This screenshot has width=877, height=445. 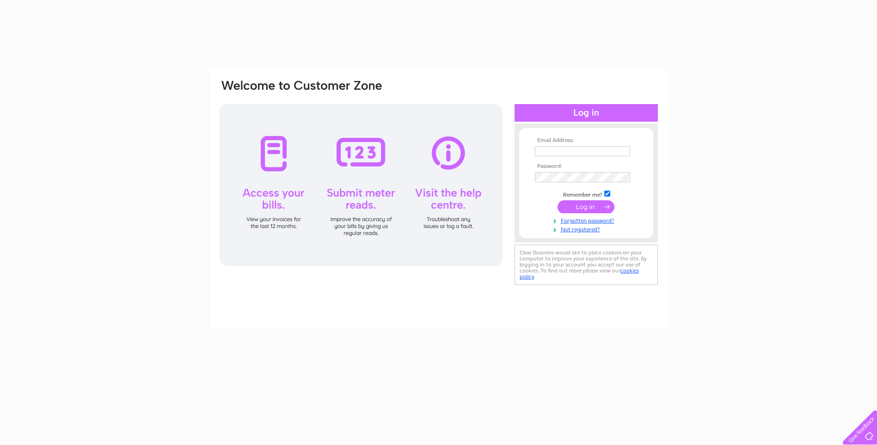 I want to click on td: Remember me?, so click(x=586, y=194).